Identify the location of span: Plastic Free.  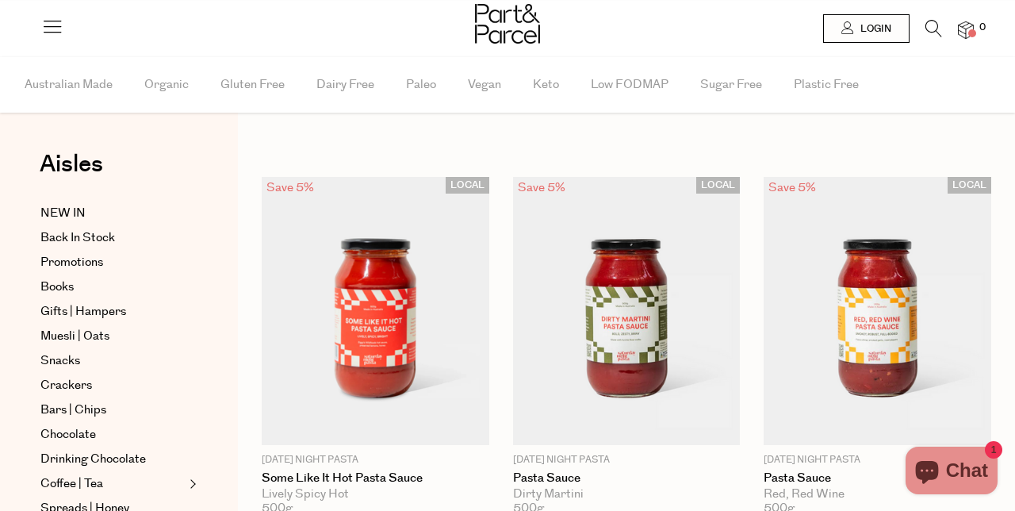
(826, 85).